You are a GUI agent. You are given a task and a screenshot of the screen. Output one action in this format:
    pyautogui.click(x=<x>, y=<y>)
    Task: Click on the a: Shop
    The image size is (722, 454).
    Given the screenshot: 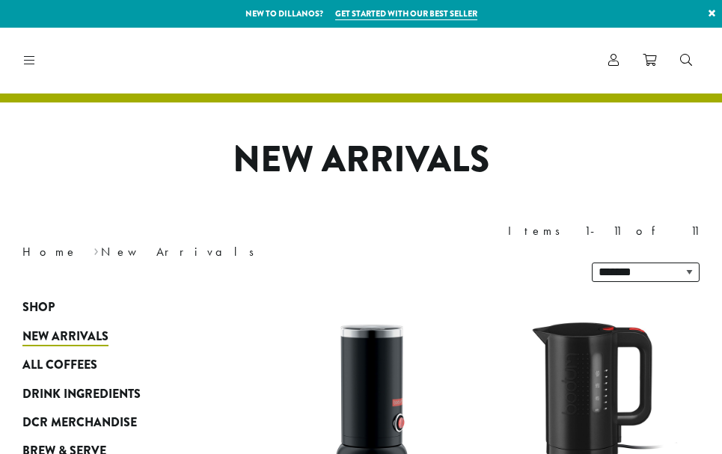 What is the action you would take?
    pyautogui.click(x=120, y=308)
    